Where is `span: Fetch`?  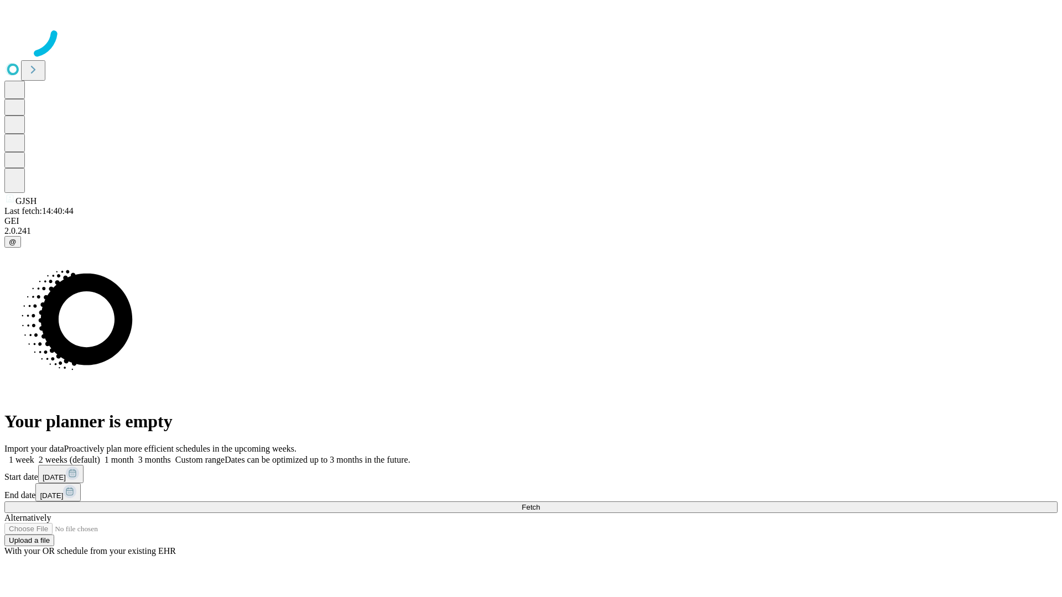 span: Fetch is located at coordinates (530, 507).